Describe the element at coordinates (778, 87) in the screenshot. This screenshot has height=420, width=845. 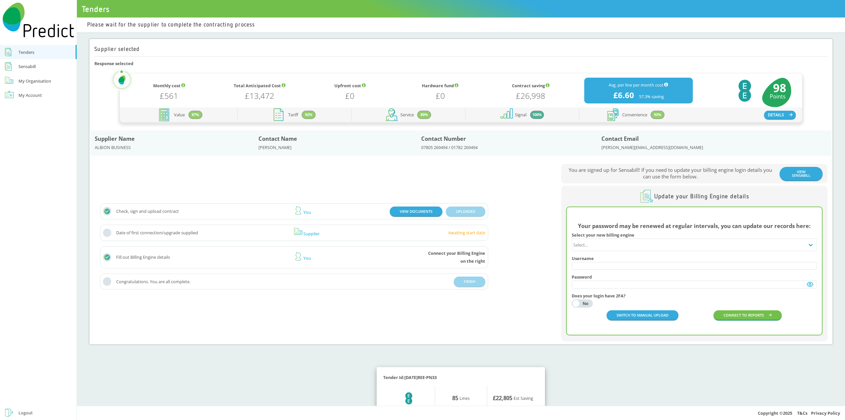
I see `h1: 98` at that location.